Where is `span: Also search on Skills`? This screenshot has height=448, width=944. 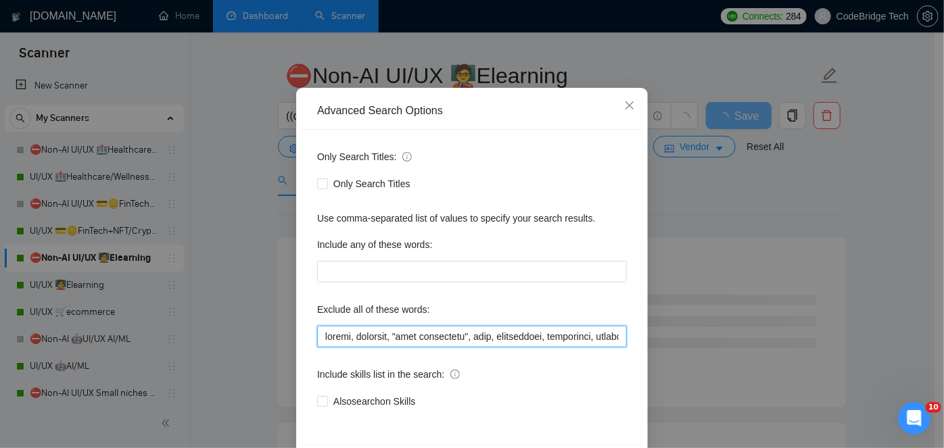
span: Also search on Skills is located at coordinates (374, 402).